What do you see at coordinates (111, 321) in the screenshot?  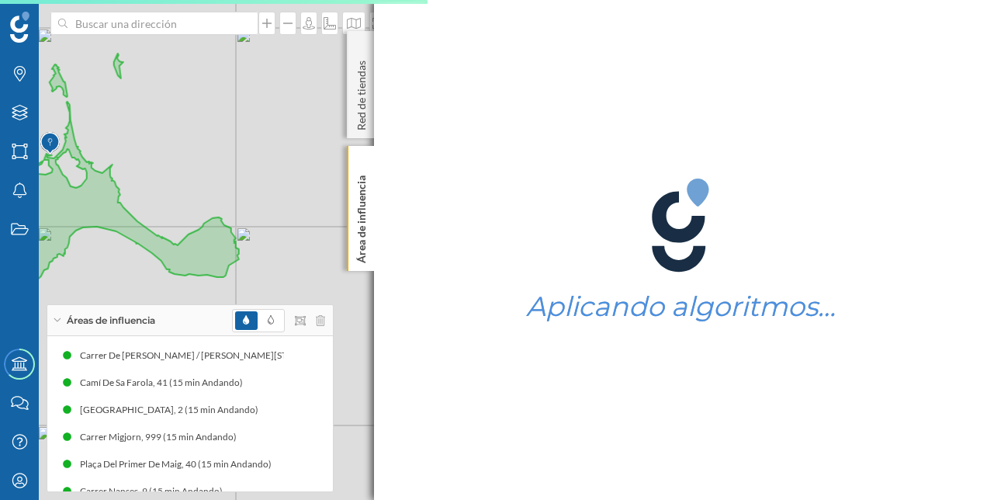 I see `span: Áreas de influencia` at bounding box center [111, 321].